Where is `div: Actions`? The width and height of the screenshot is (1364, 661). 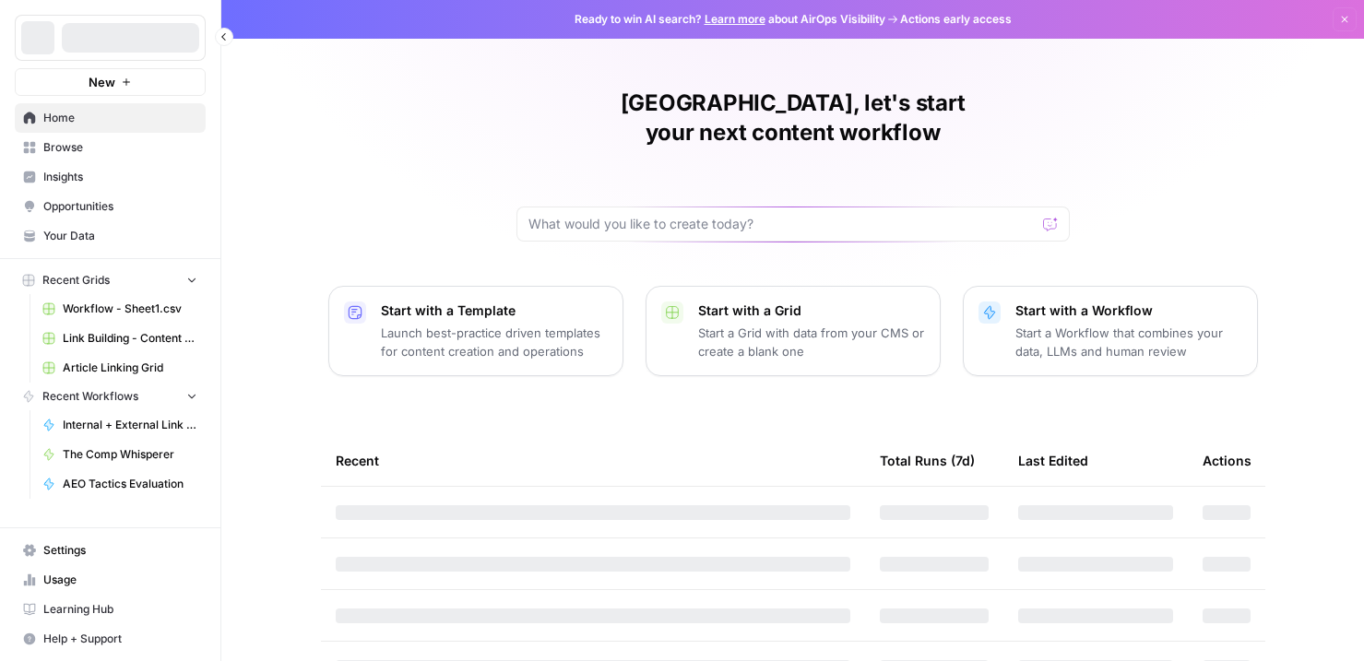
div: Actions is located at coordinates (1226, 460).